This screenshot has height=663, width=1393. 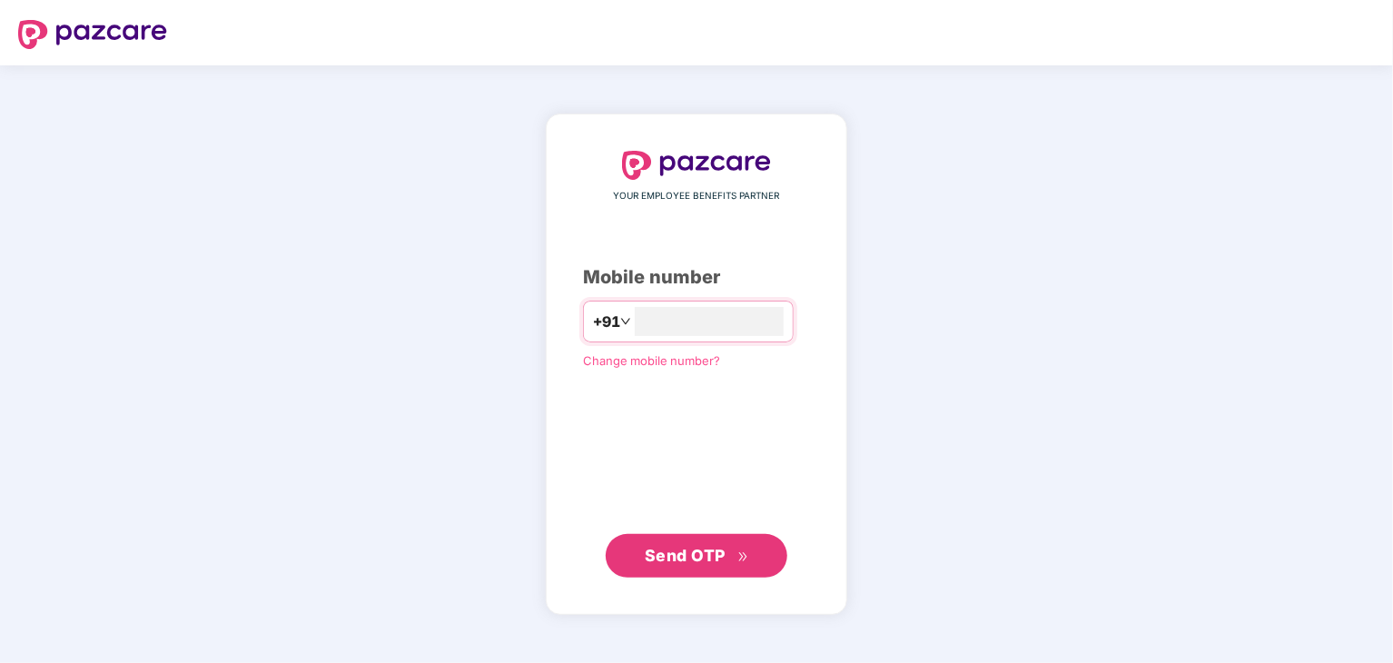 What do you see at coordinates (651, 360) in the screenshot?
I see `span: Change mobile number?` at bounding box center [651, 360].